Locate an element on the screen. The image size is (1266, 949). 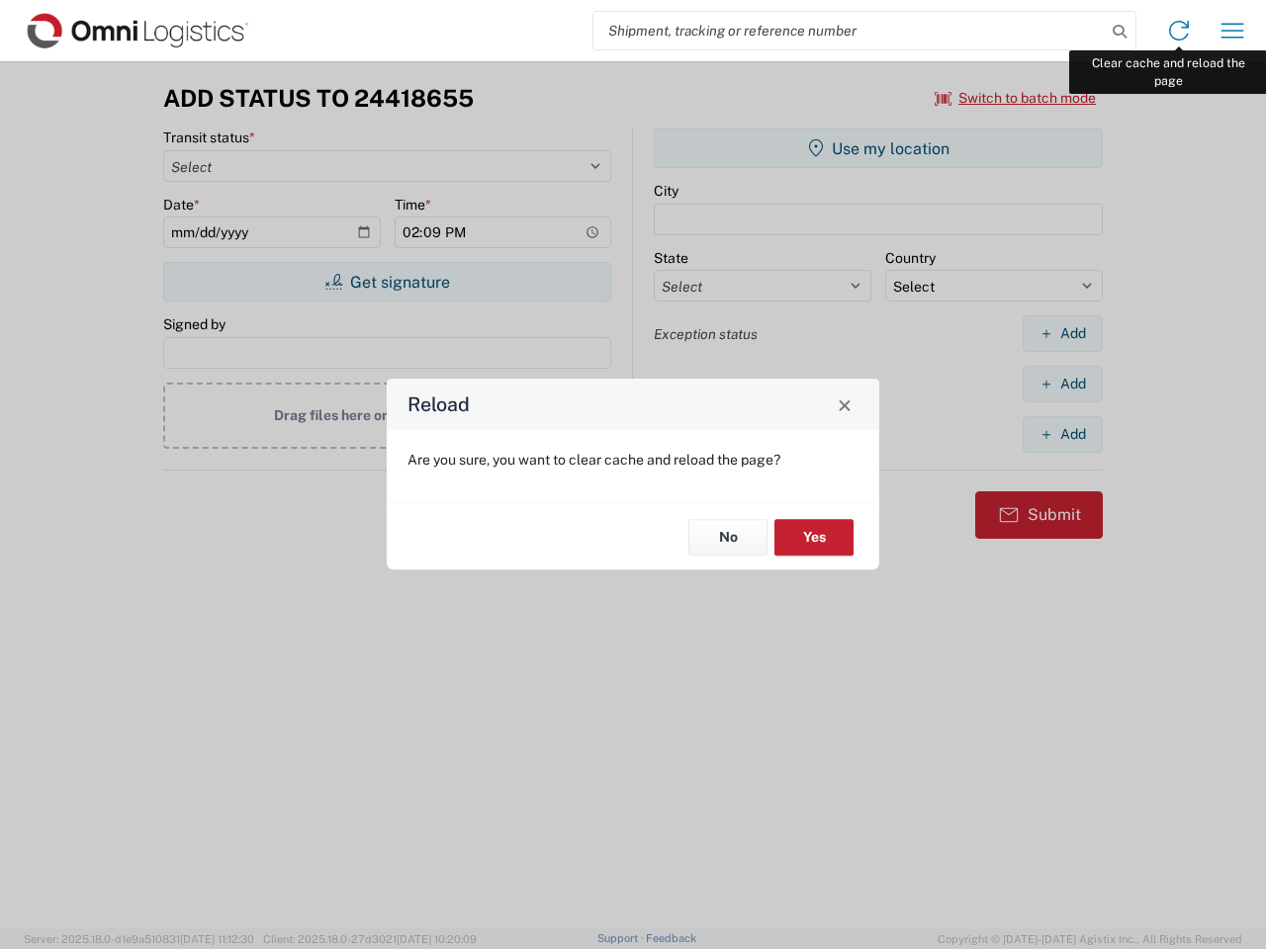
input: Shipment, tracking or reference number is located at coordinates (849, 31).